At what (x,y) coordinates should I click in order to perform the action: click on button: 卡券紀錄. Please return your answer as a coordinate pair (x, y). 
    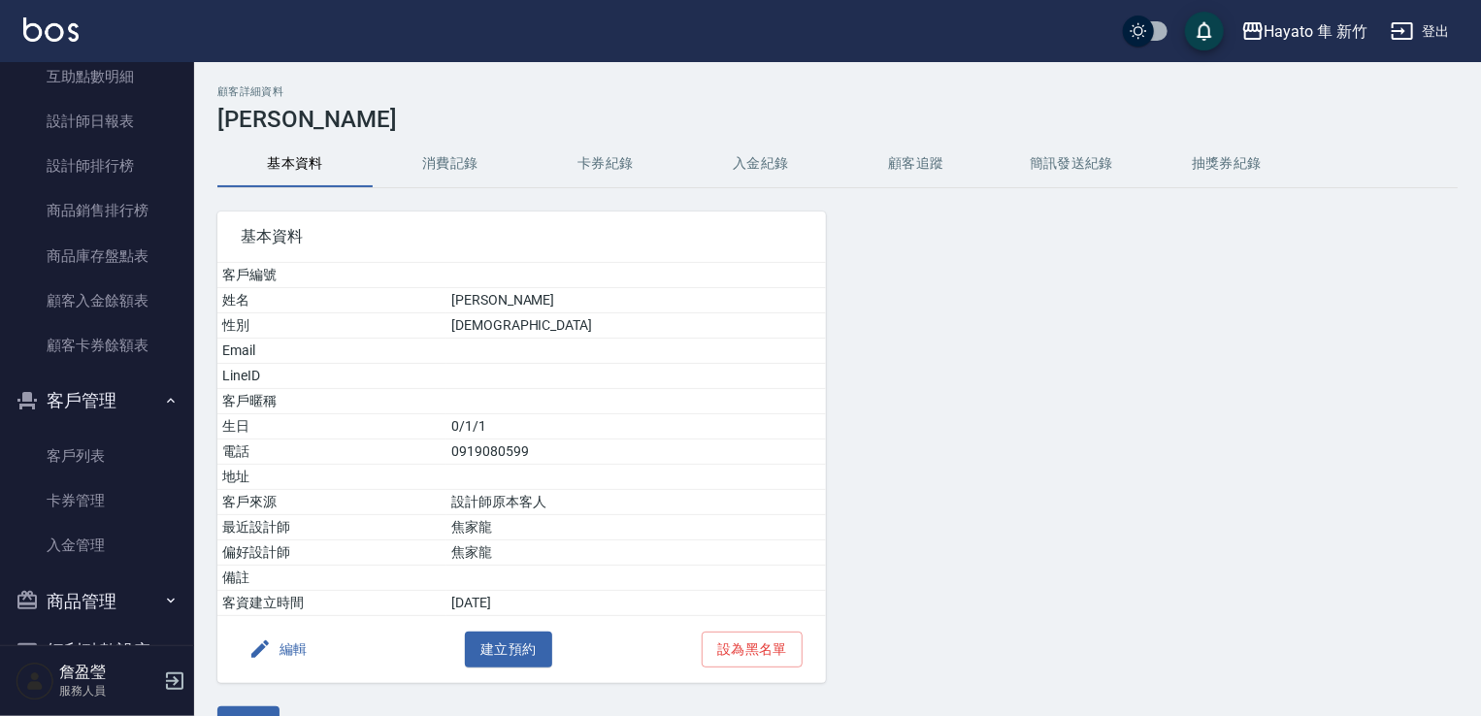
    Looking at the image, I should click on (606, 164).